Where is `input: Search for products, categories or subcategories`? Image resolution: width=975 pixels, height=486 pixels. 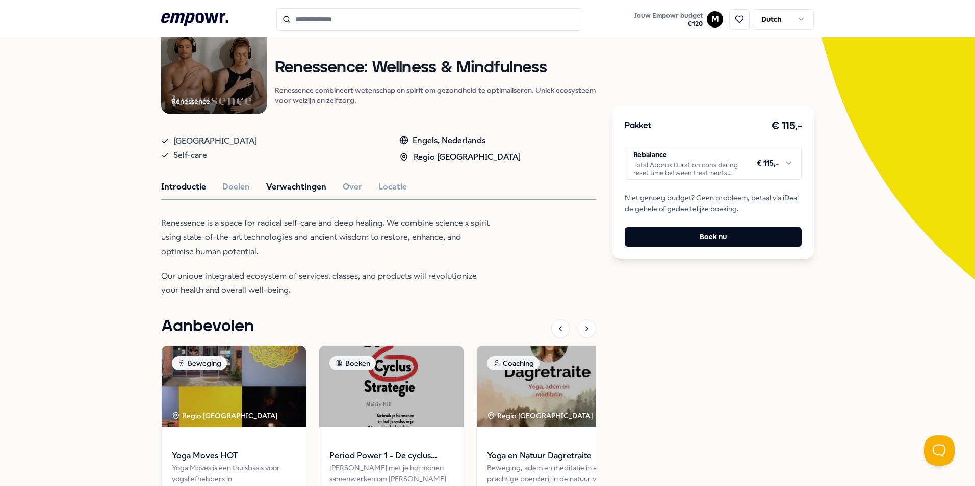 input: Search for products, categories or subcategories is located at coordinates (429, 19).